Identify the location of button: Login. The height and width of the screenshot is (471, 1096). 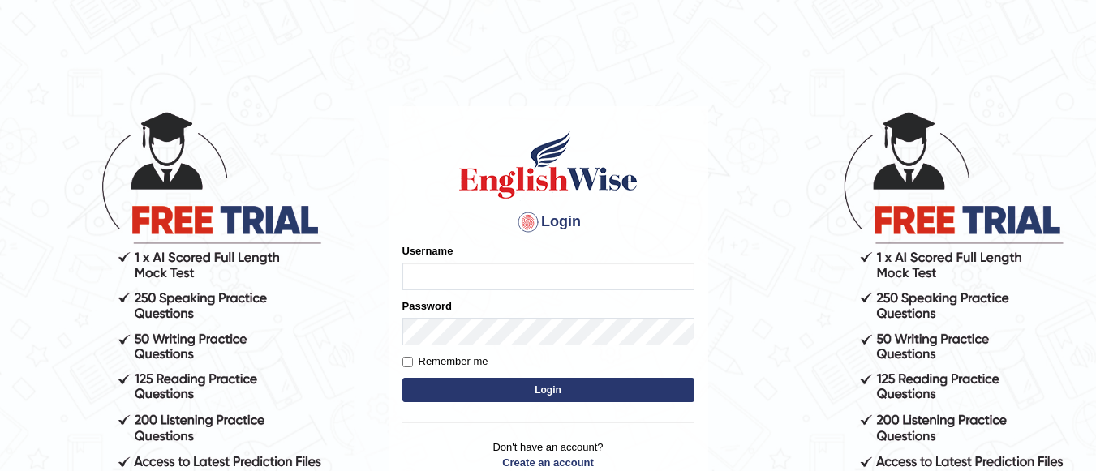
(548, 390).